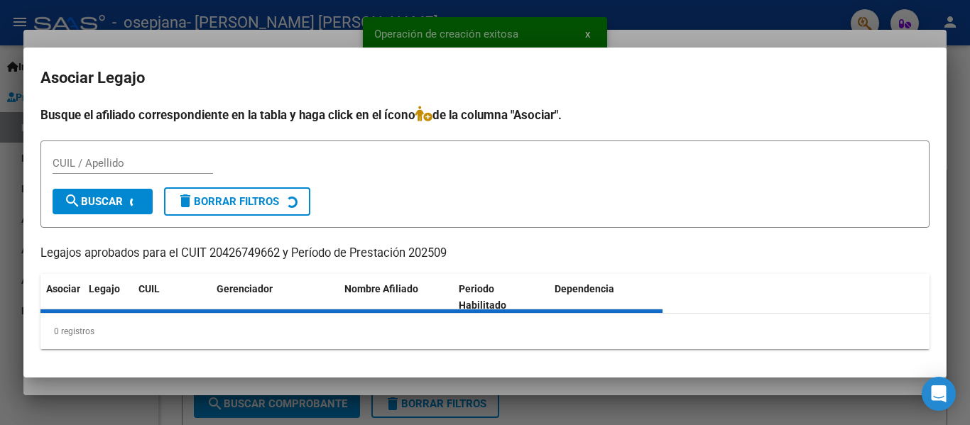 The height and width of the screenshot is (425, 970). Describe the element at coordinates (228, 202) in the screenshot. I see `span: Borrar Filtros` at that location.